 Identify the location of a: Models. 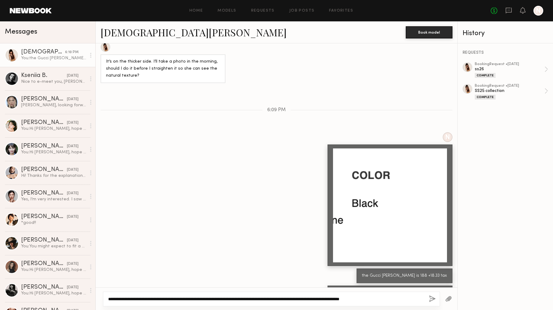
(227, 11).